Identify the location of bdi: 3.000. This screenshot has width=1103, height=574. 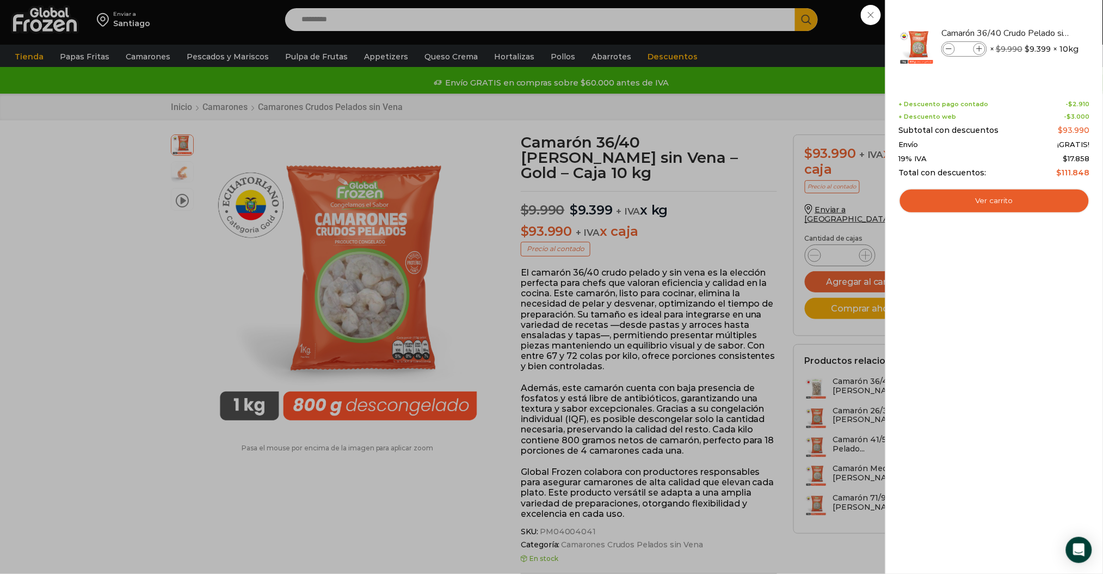
(1078, 116).